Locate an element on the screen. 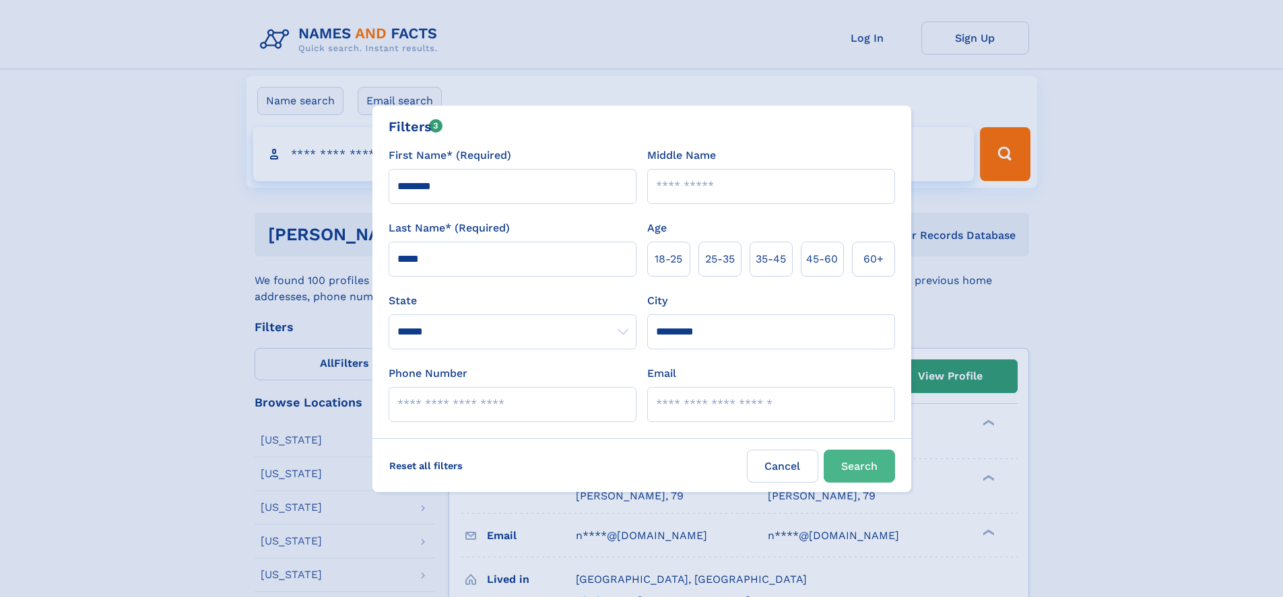 The width and height of the screenshot is (1283, 597). span: 35‑45 is located at coordinates (770, 259).